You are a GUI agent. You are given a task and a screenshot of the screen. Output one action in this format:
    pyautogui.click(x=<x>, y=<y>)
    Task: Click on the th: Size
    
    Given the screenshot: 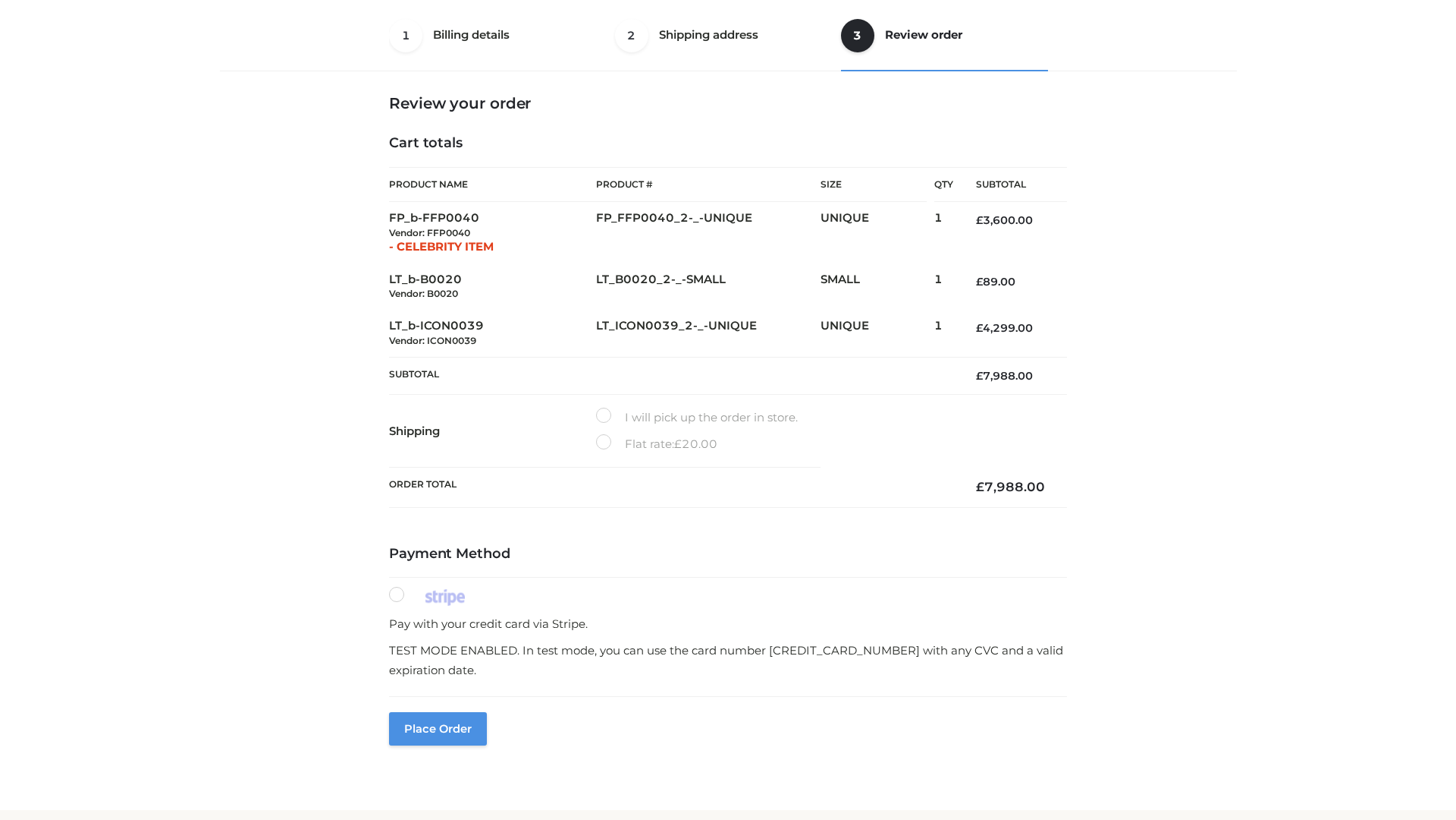 What is the action you would take?
    pyautogui.click(x=874, y=184)
    